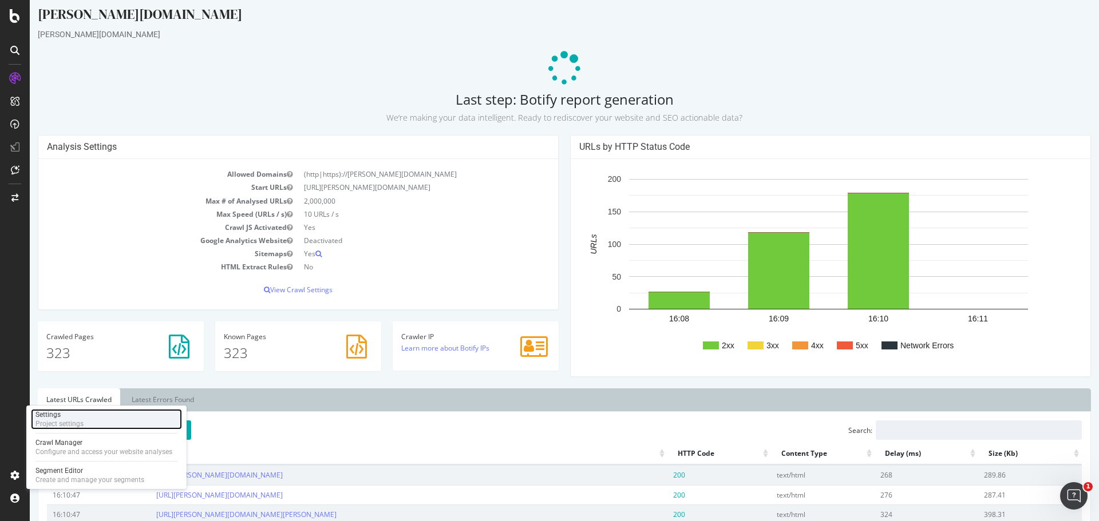  What do you see at coordinates (394, 267) in the screenshot?
I see `td: No` at bounding box center [394, 267].